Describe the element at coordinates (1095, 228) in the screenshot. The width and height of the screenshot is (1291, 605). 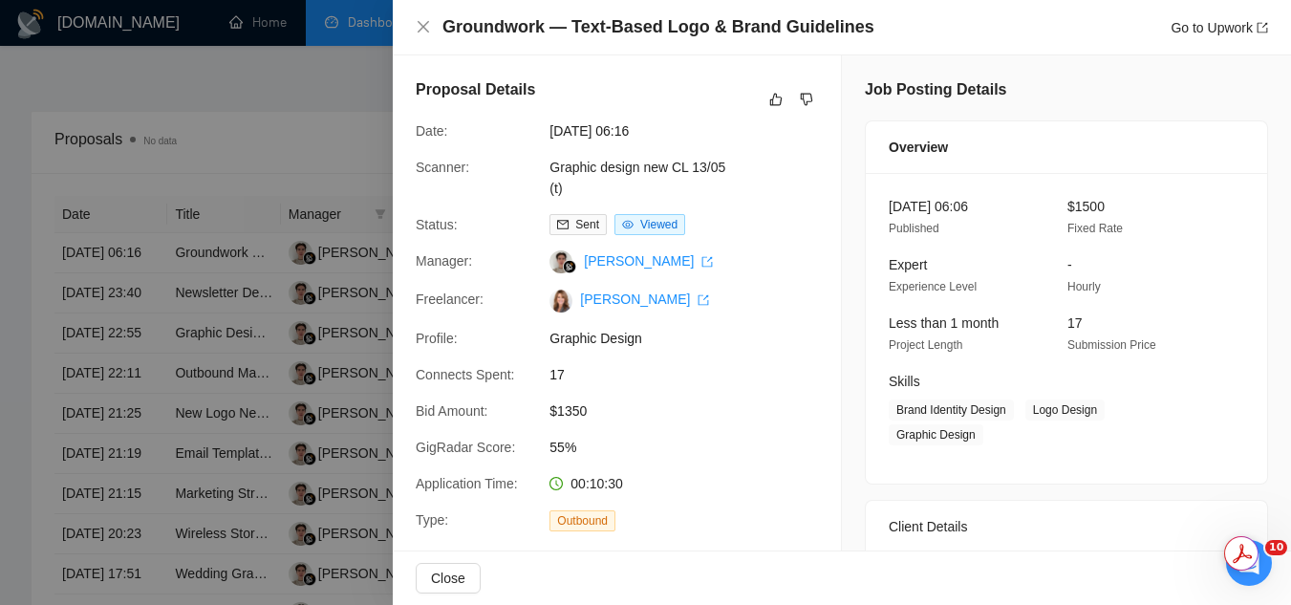
I see `span: Fixed Rate` at that location.